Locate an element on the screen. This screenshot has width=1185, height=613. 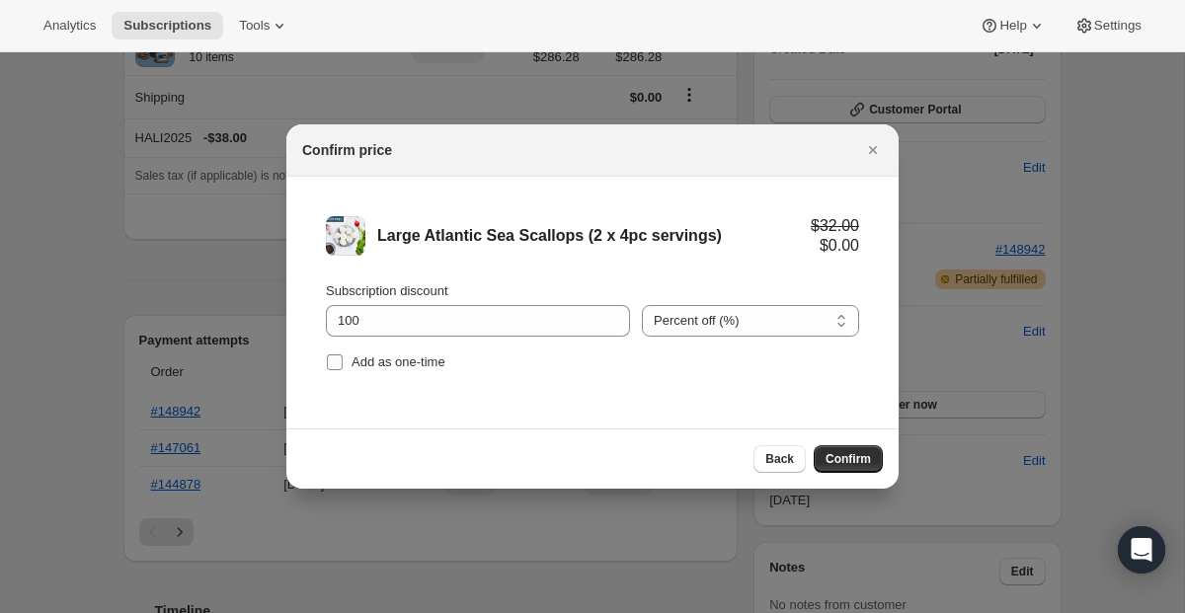
button: Back is located at coordinates (779, 459).